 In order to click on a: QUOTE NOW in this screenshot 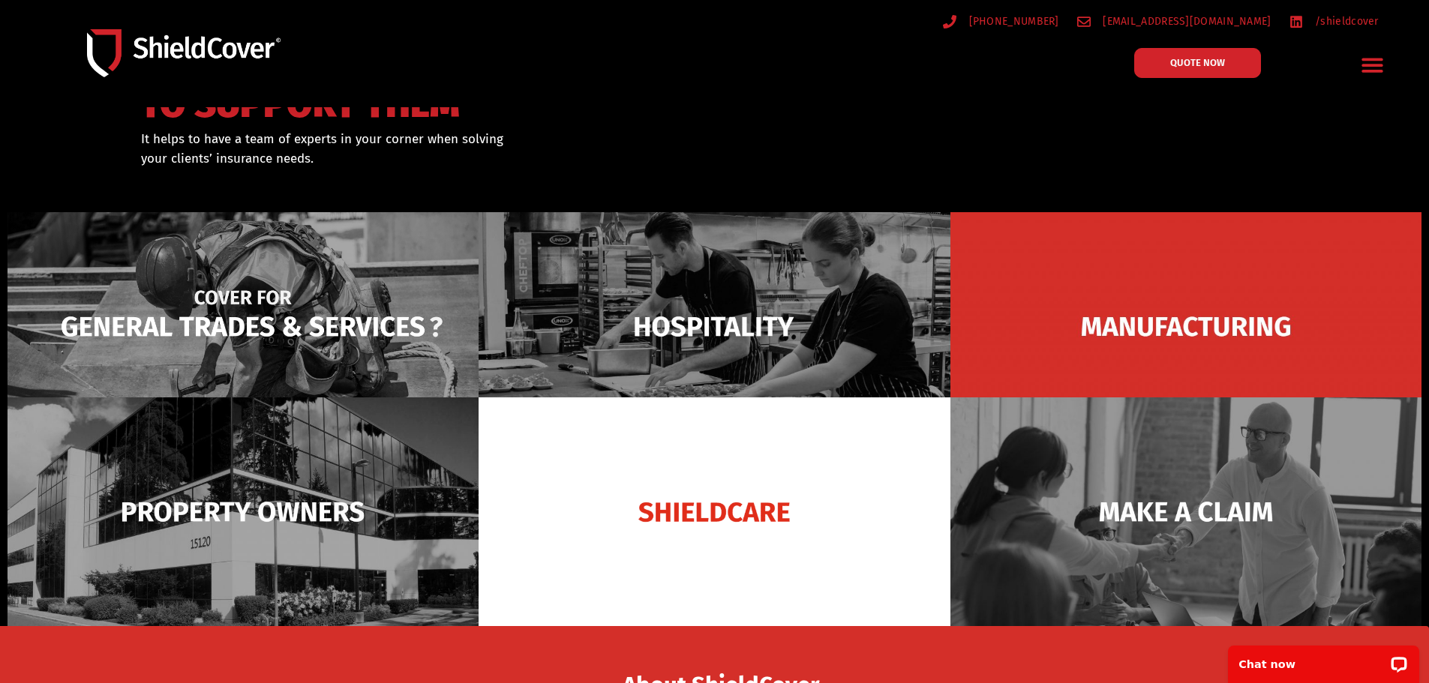, I will do `click(1197, 63)`.